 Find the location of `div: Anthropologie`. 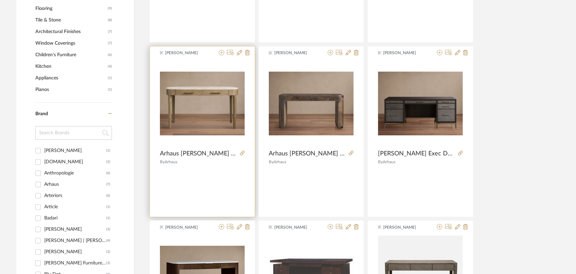

div: Anthropologie is located at coordinates (75, 173).